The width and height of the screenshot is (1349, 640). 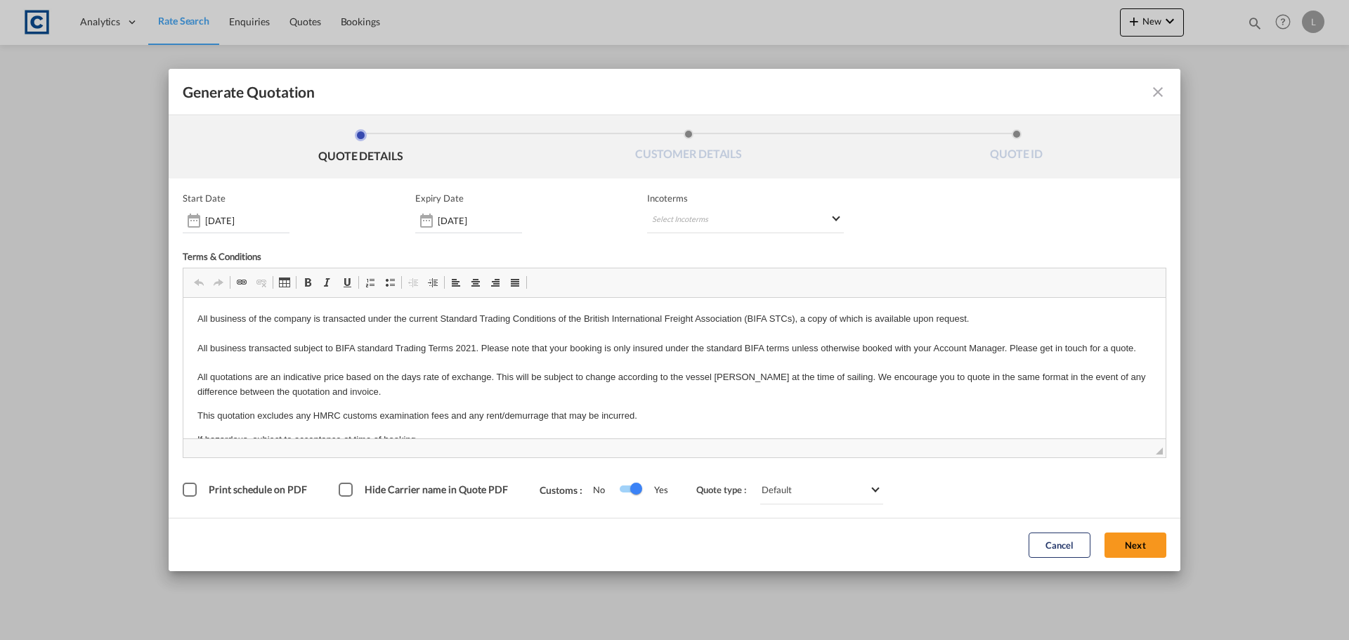 What do you see at coordinates (199, 283) in the screenshot?
I see `a: Undo (Ctrl+Z)` at bounding box center [199, 283].